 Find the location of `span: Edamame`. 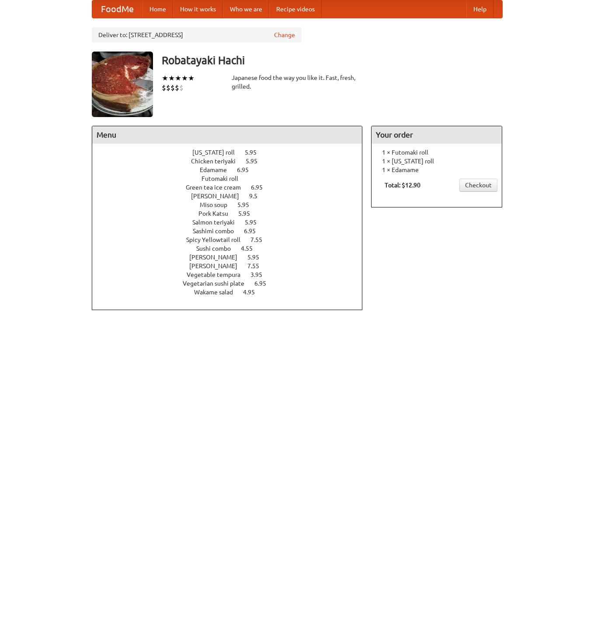

span: Edamame is located at coordinates (218, 170).